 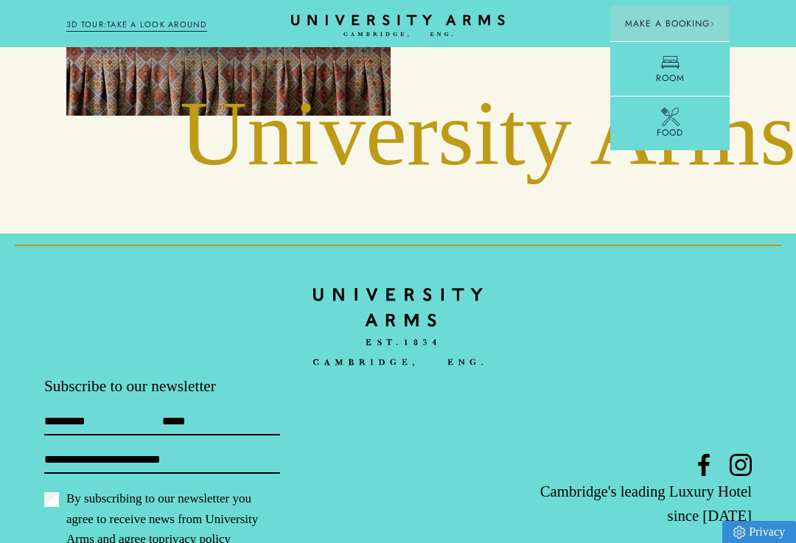 What do you see at coordinates (136, 25) in the screenshot?
I see `a: 3D TOUR:TAKE A LOOK AROUND` at bounding box center [136, 25].